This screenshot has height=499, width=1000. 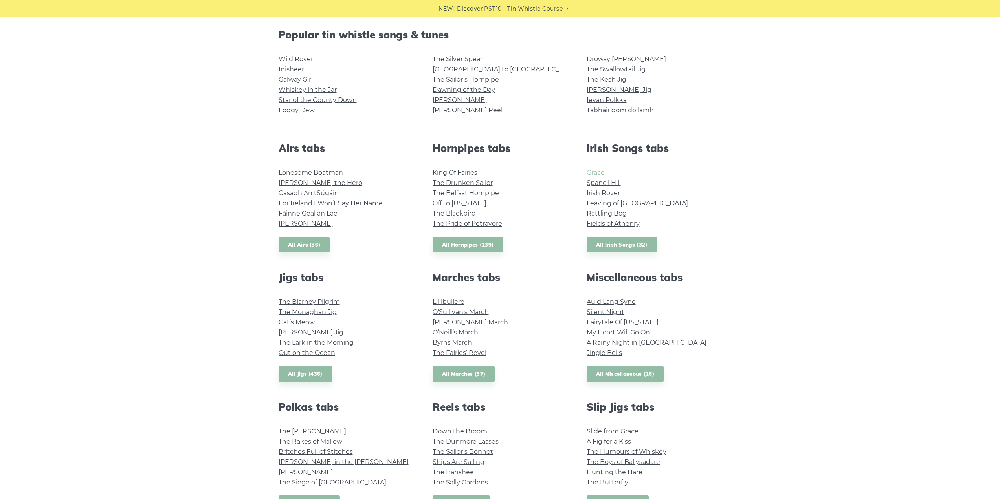 I want to click on a: The Blackbird, so click(x=454, y=213).